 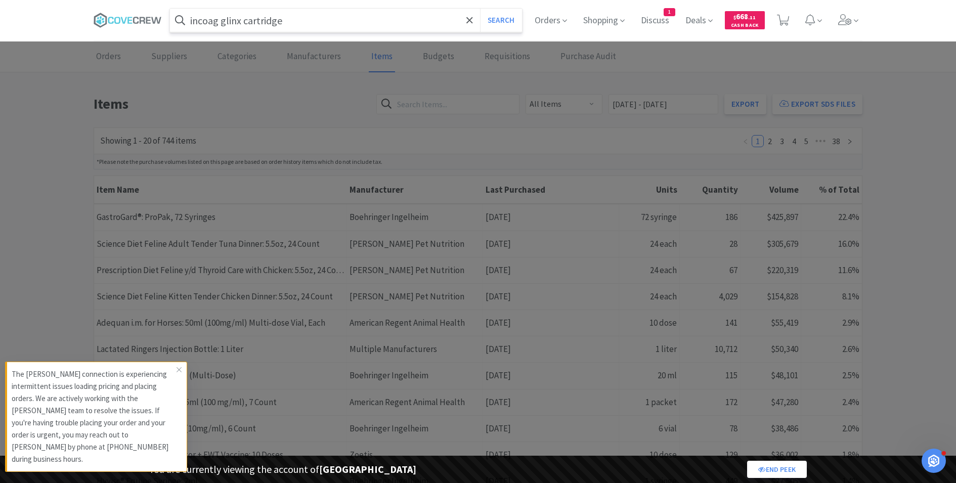 I want to click on a: $668.11Cash Back, so click(x=744, y=20).